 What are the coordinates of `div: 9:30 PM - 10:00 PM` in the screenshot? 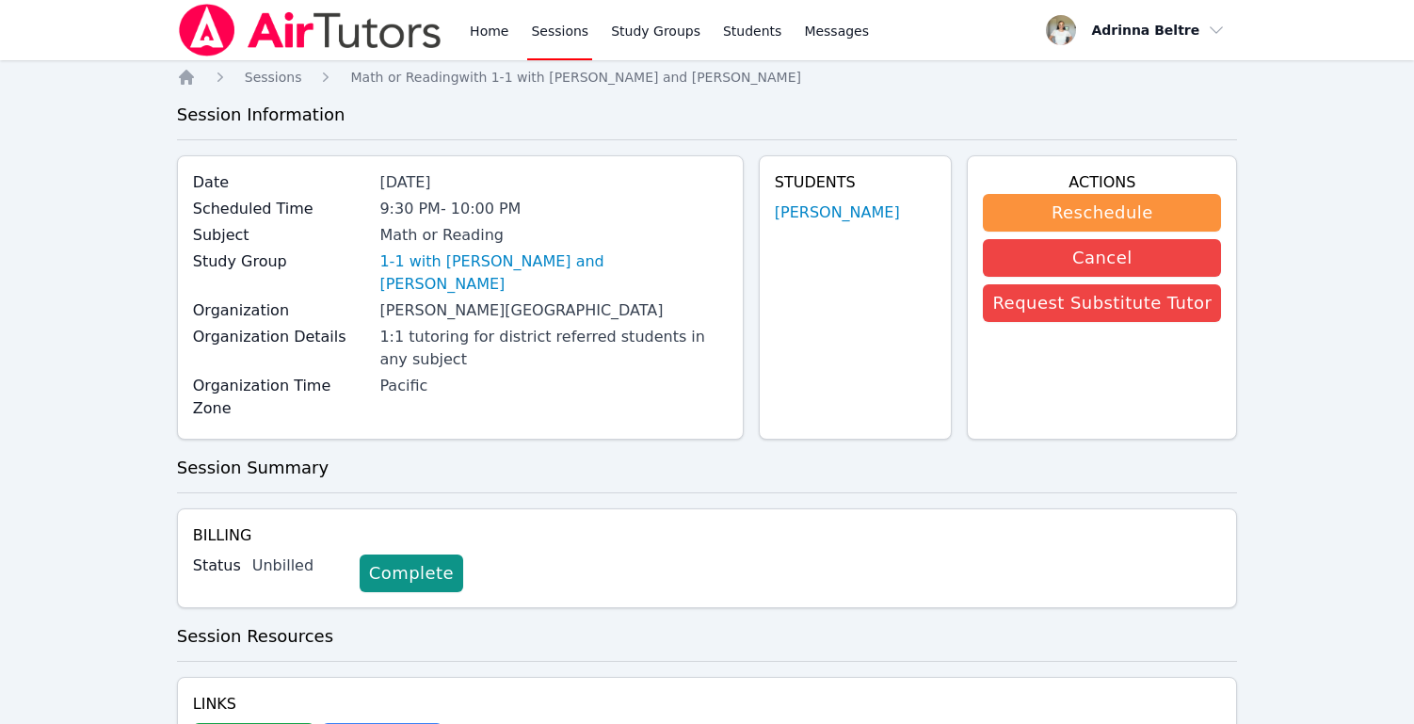 It's located at (553, 209).